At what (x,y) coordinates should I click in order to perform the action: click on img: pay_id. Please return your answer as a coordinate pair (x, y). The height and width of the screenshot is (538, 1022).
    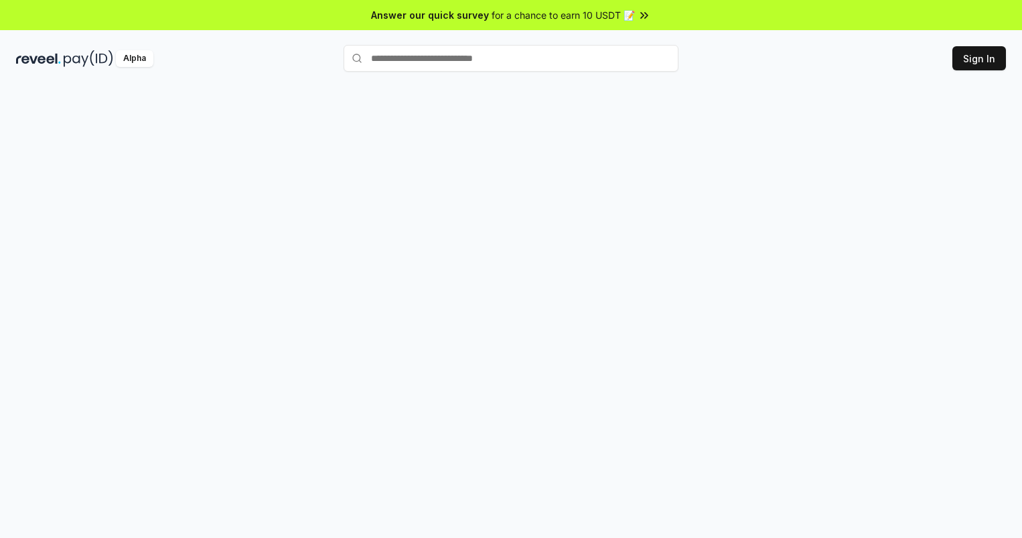
    Looking at the image, I should click on (88, 58).